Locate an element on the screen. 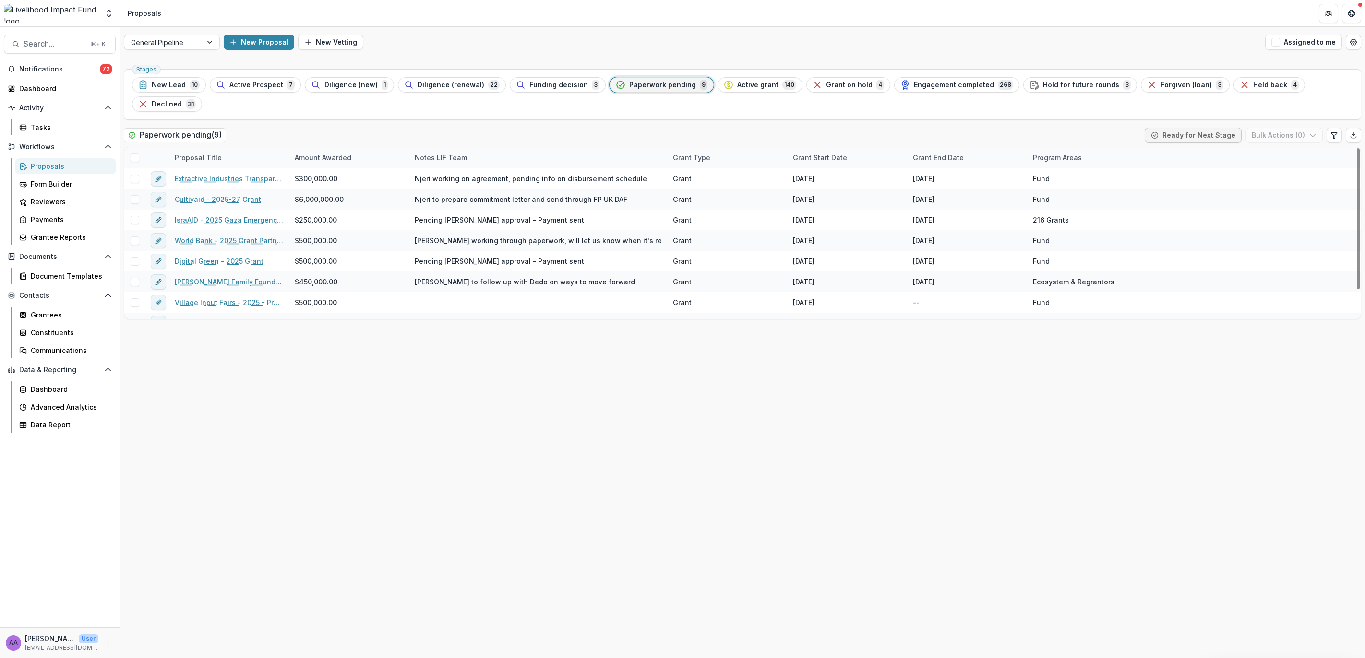  span: Held back is located at coordinates (1270, 85).